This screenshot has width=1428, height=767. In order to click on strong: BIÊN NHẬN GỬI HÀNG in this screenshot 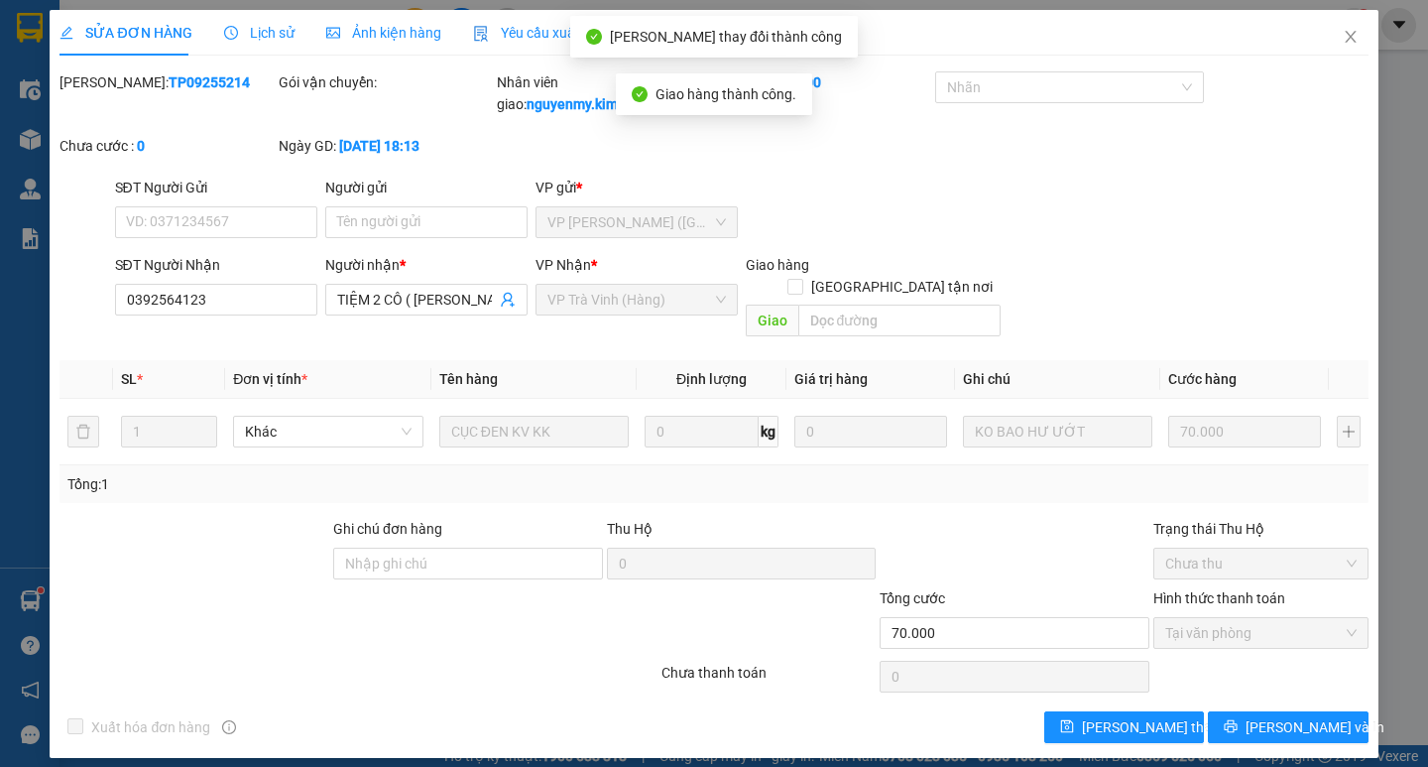, I will do `click(148, 20)`.